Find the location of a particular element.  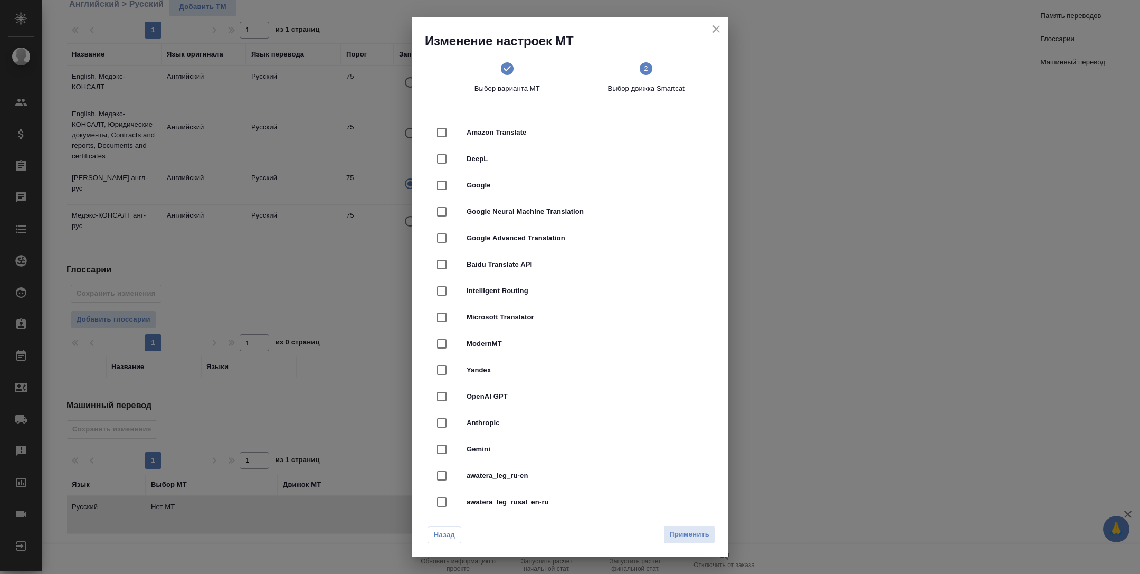

span: Google Advanced Translation is located at coordinates (585, 238).